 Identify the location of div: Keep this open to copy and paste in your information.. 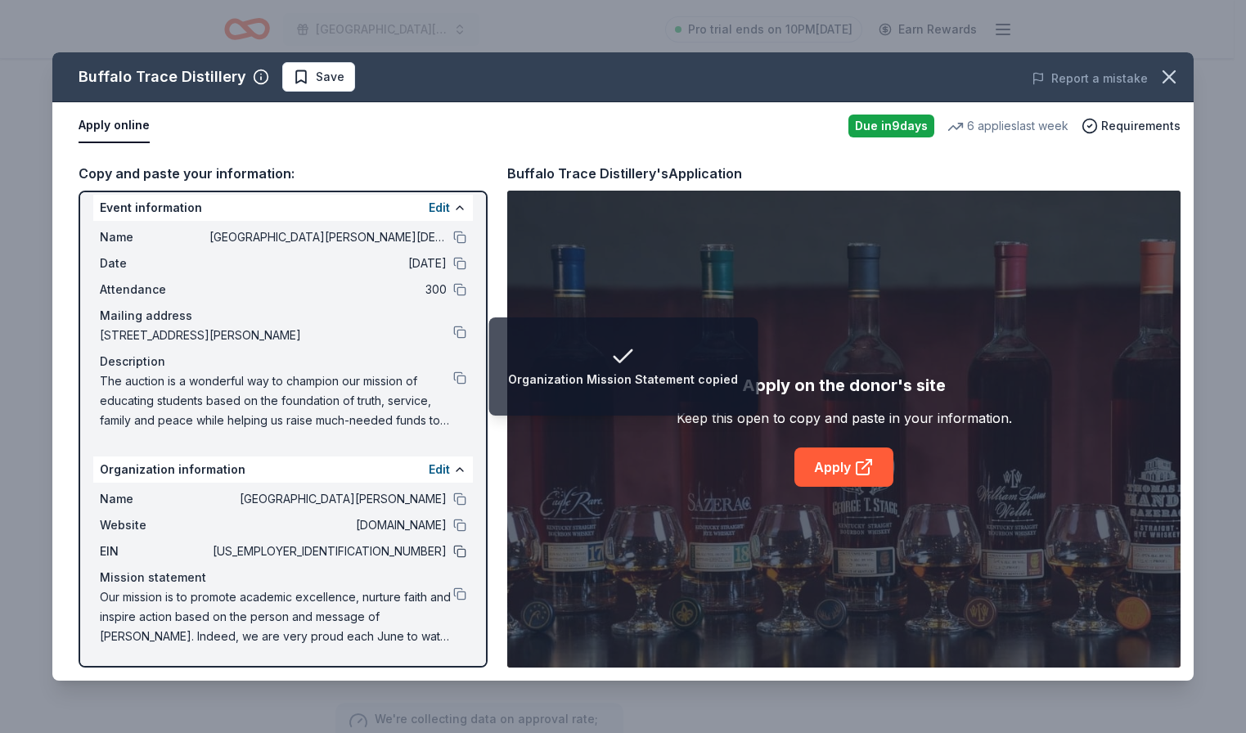
(845, 418).